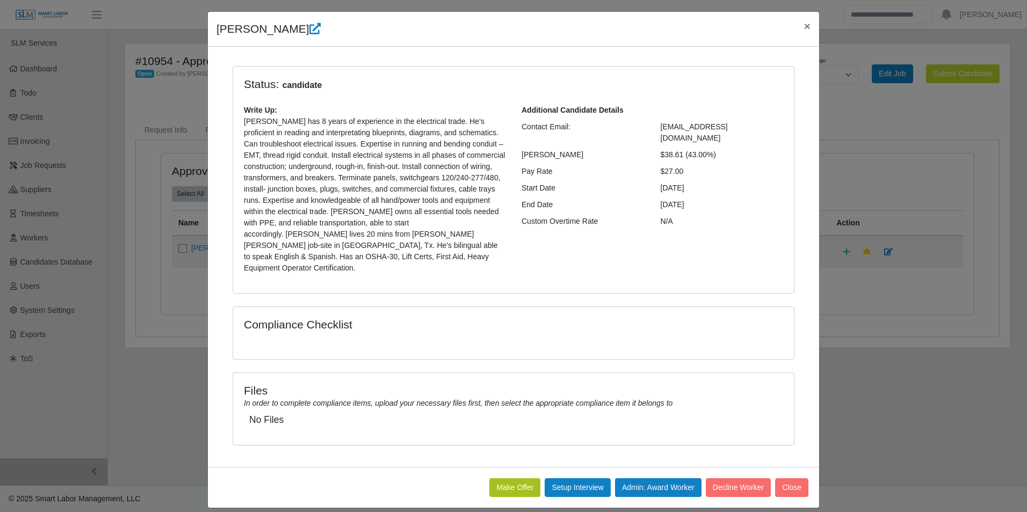 The width and height of the screenshot is (1027, 512). Describe the element at coordinates (260, 110) in the screenshot. I see `b: Write Up:` at that location.